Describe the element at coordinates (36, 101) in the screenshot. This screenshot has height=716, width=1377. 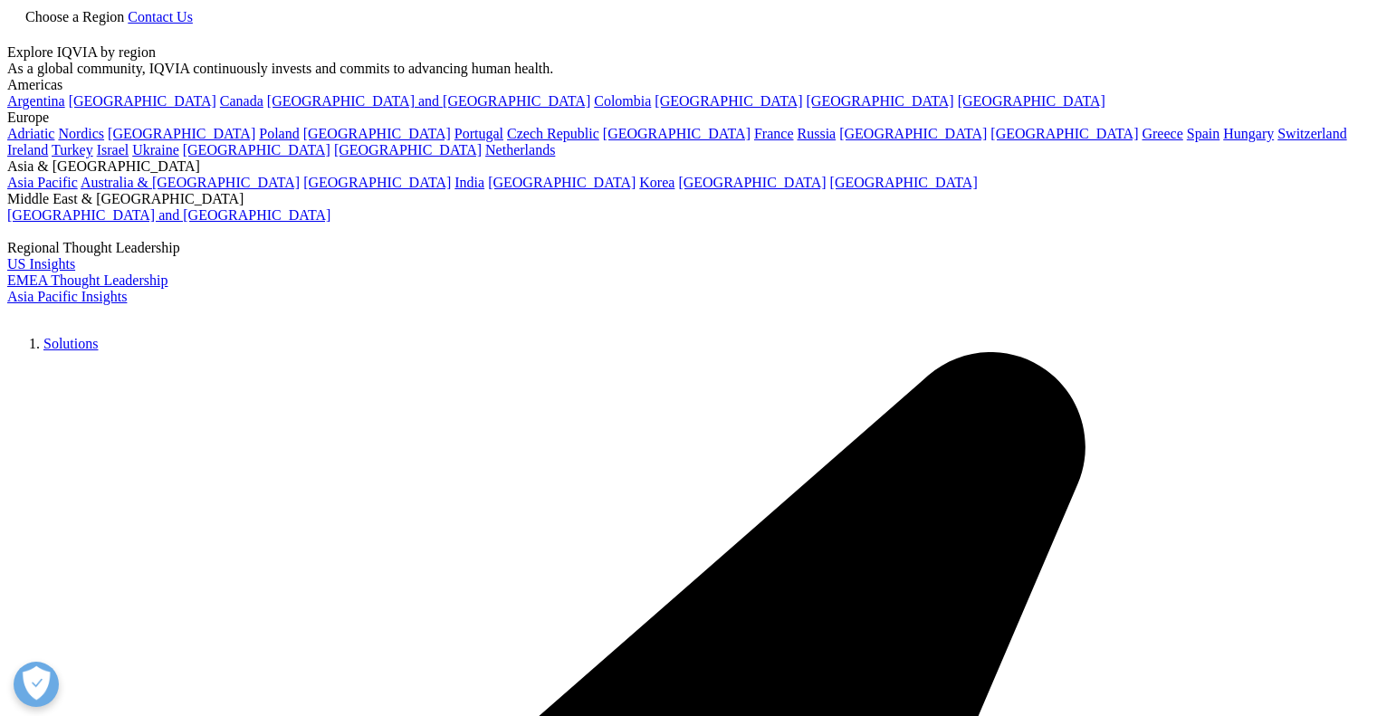
I see `a: Argentina` at that location.